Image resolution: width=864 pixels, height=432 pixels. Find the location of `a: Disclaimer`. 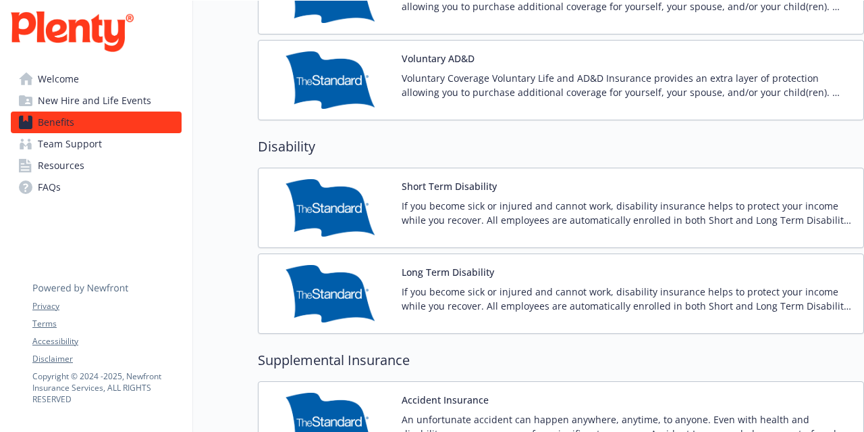

a: Disclaimer is located at coordinates (107, 359).